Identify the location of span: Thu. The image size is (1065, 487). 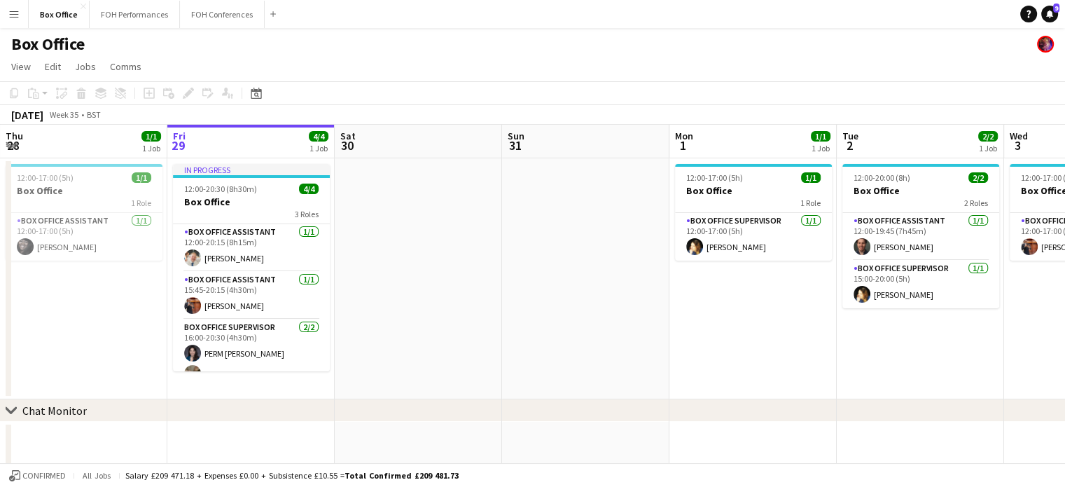
(14, 136).